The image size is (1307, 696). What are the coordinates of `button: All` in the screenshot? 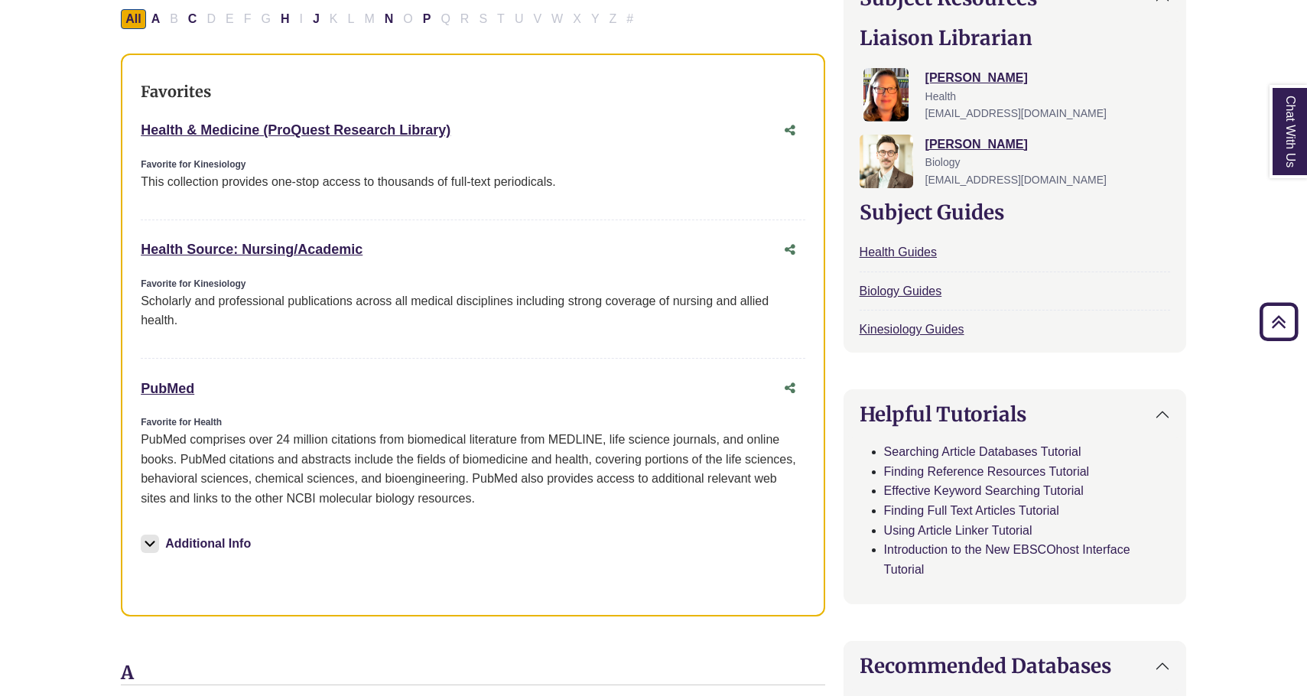 It's located at (133, 19).